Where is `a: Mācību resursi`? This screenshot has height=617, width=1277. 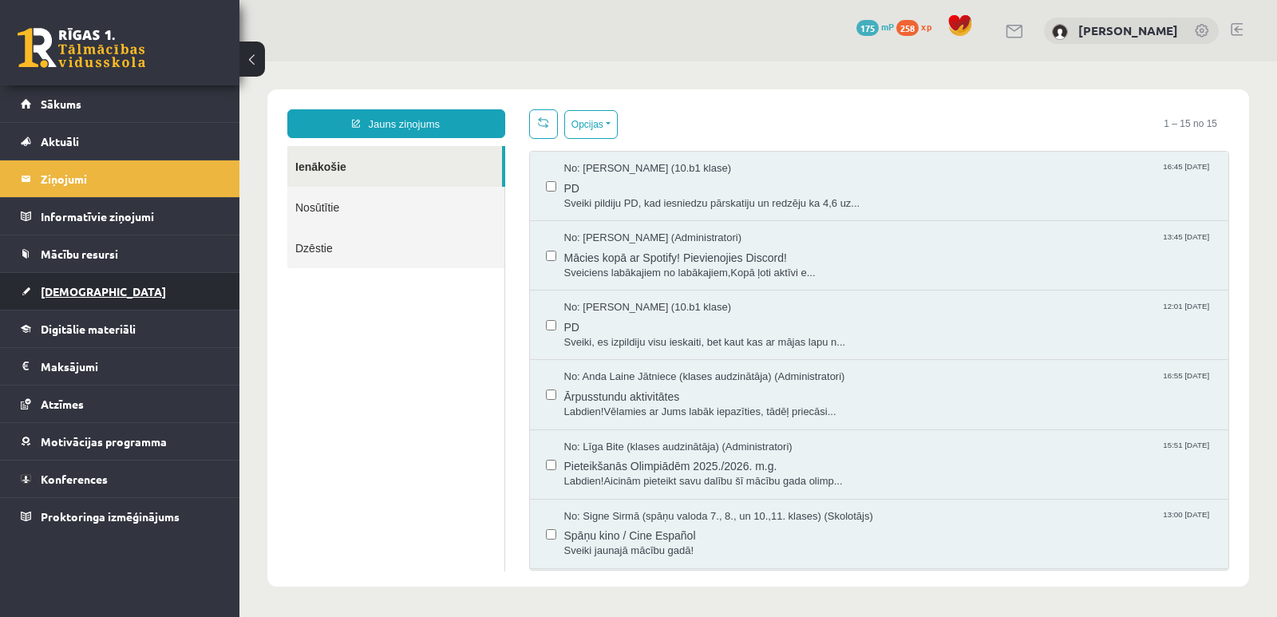
a: Mācību resursi is located at coordinates (120, 254).